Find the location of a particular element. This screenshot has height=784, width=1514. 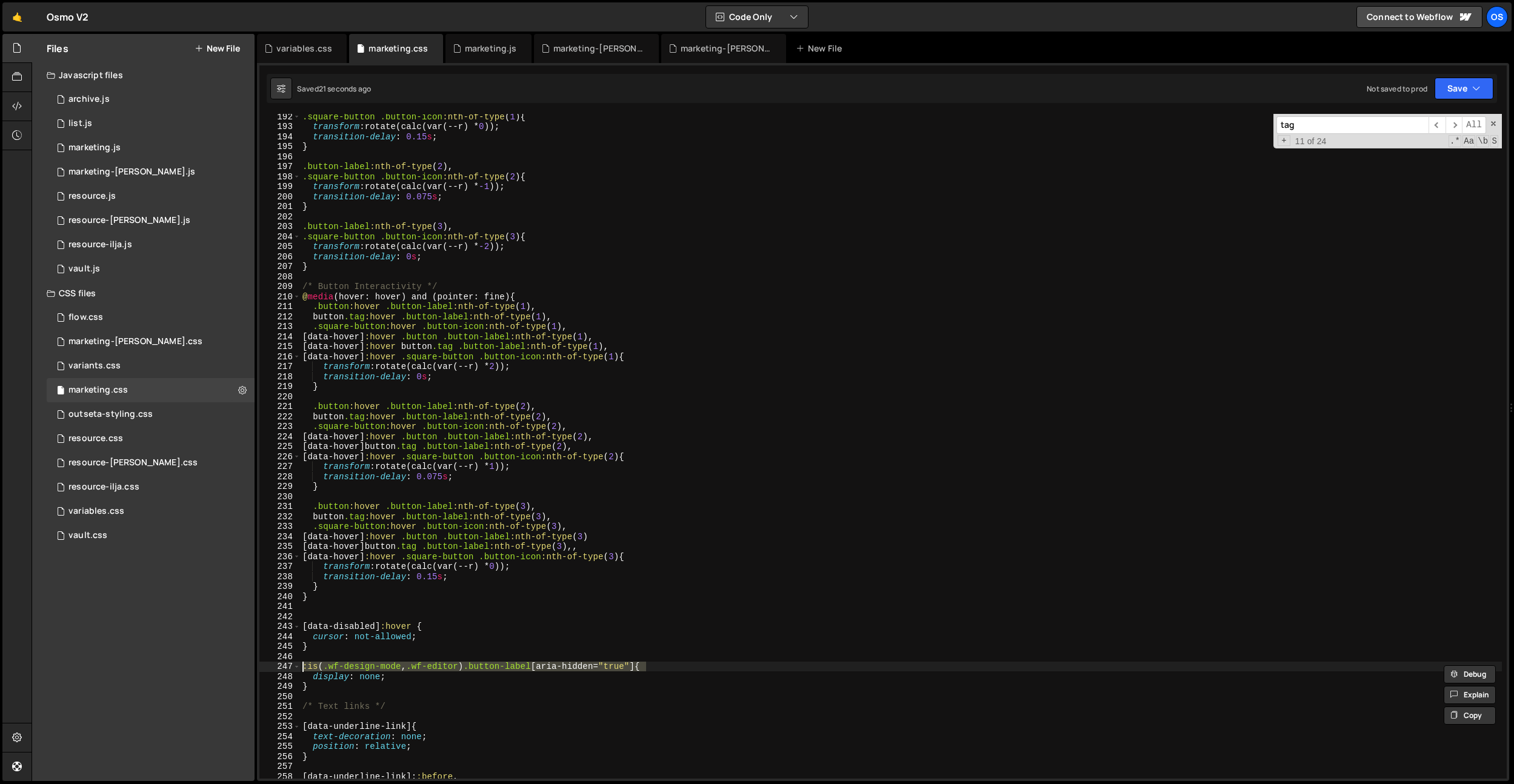

div: 198 is located at coordinates (280, 177).